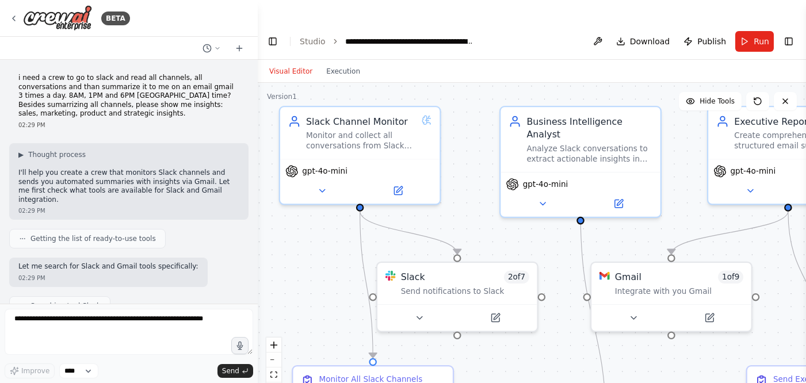  Describe the element at coordinates (643, 41) in the screenshot. I see `button: Download` at that location.